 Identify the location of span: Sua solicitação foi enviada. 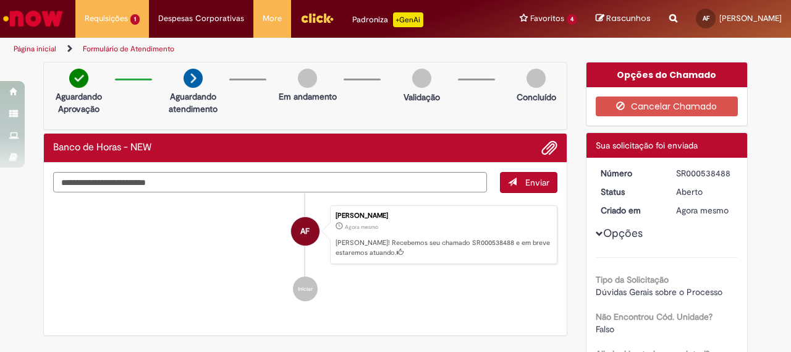
(647, 145).